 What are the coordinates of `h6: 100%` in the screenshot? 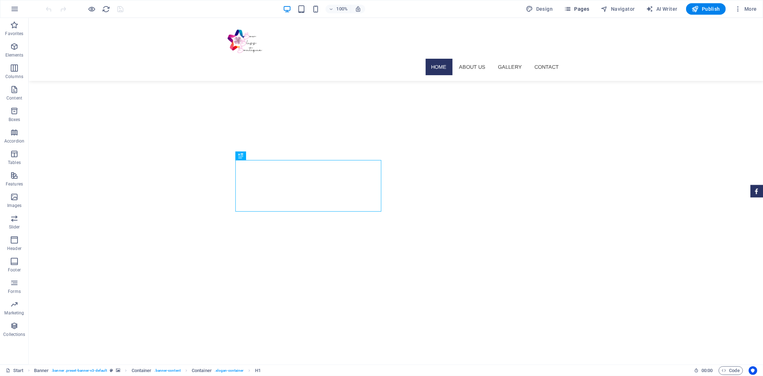 It's located at (342, 9).